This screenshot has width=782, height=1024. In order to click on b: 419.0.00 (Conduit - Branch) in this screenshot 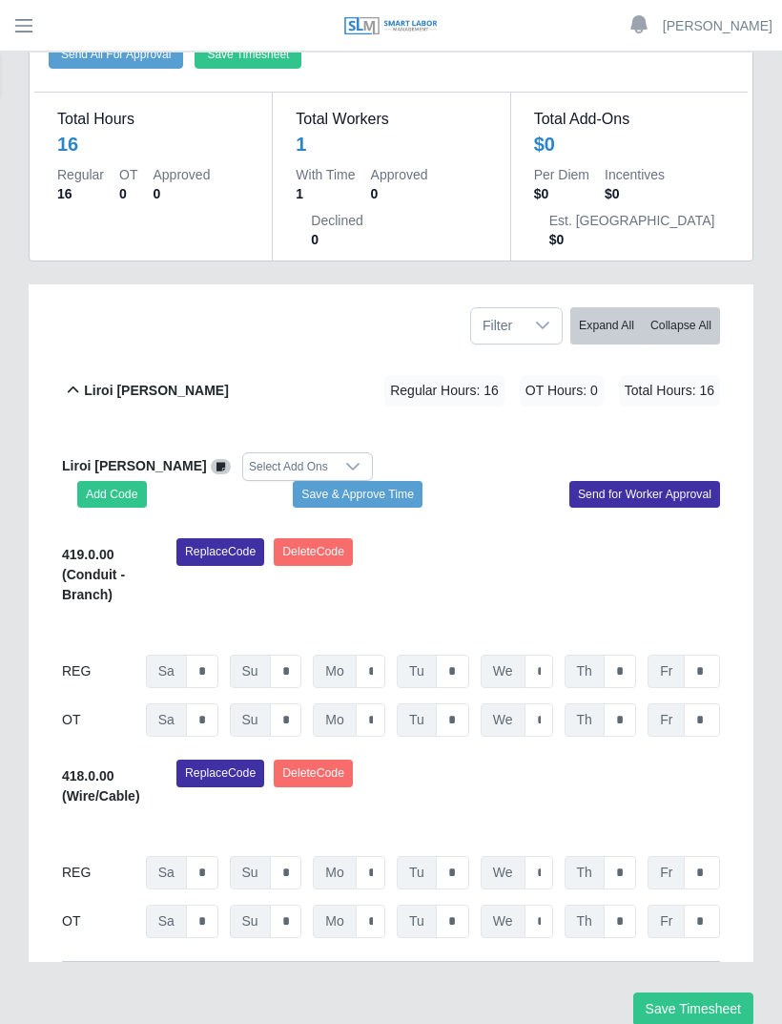, I will do `click(93, 575)`.